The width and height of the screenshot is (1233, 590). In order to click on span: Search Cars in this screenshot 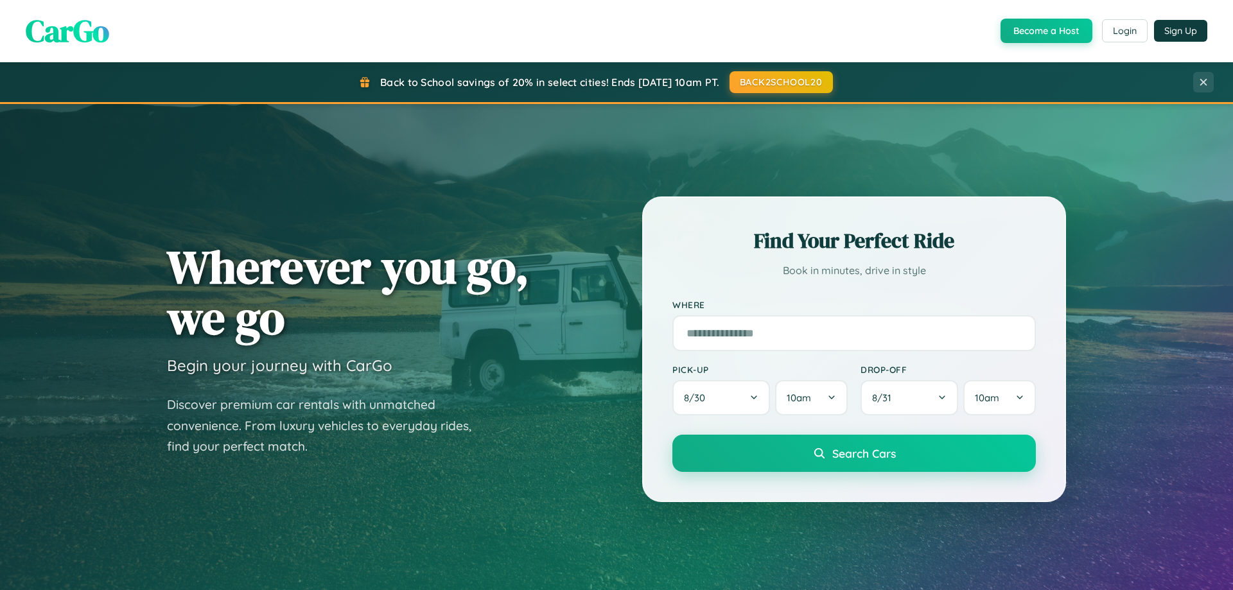, I will do `click(863, 453)`.